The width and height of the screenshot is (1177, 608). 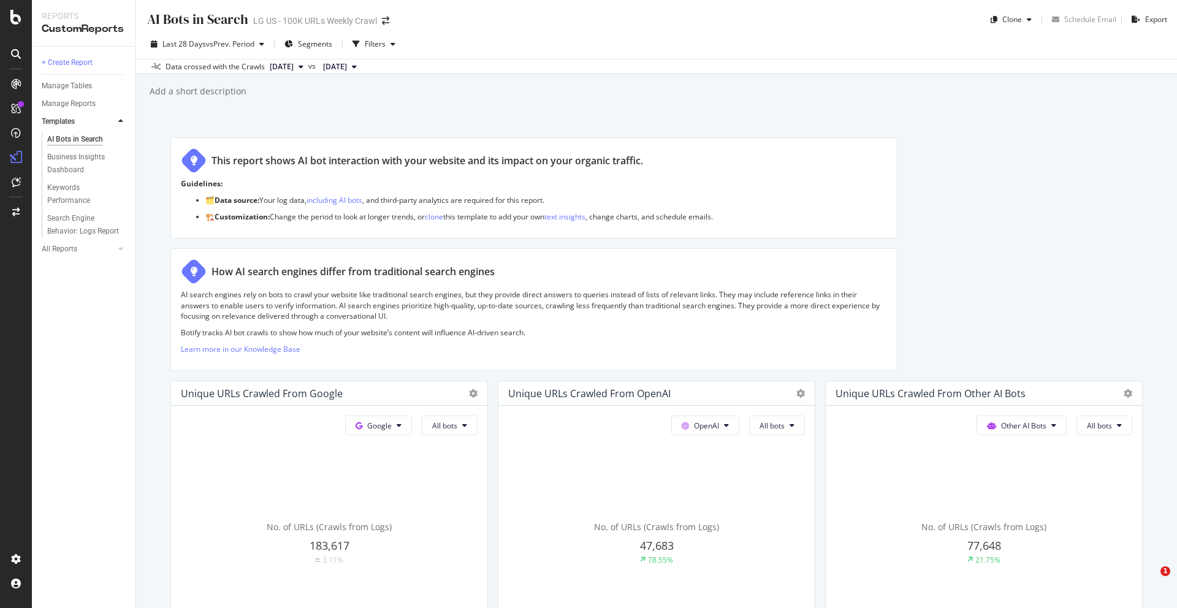 I want to click on a: Manage Reports, so click(x=84, y=104).